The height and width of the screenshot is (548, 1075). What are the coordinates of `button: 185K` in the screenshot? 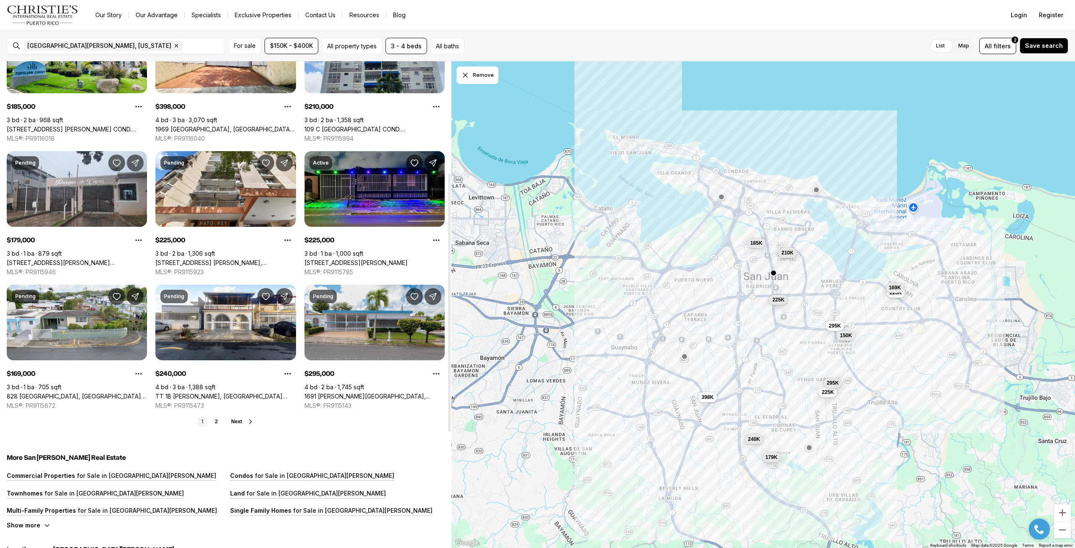 It's located at (756, 243).